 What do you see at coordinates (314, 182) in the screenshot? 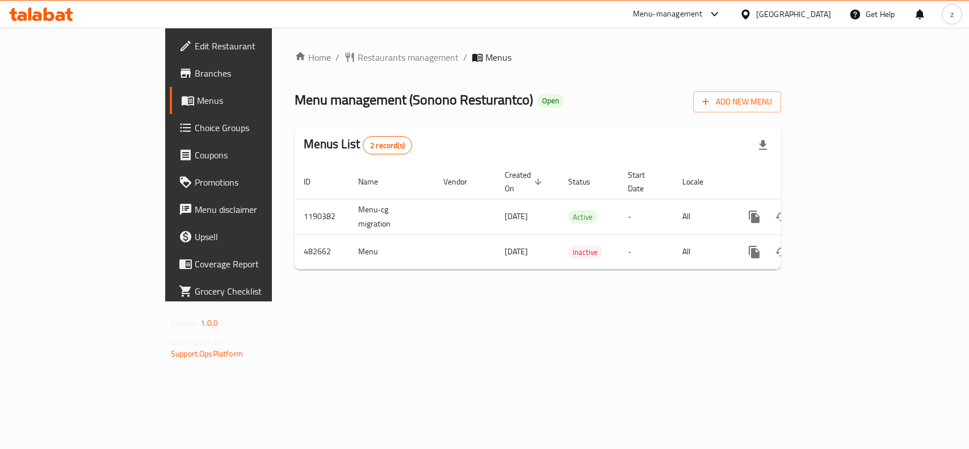
I see `span: ID` at bounding box center [314, 182].